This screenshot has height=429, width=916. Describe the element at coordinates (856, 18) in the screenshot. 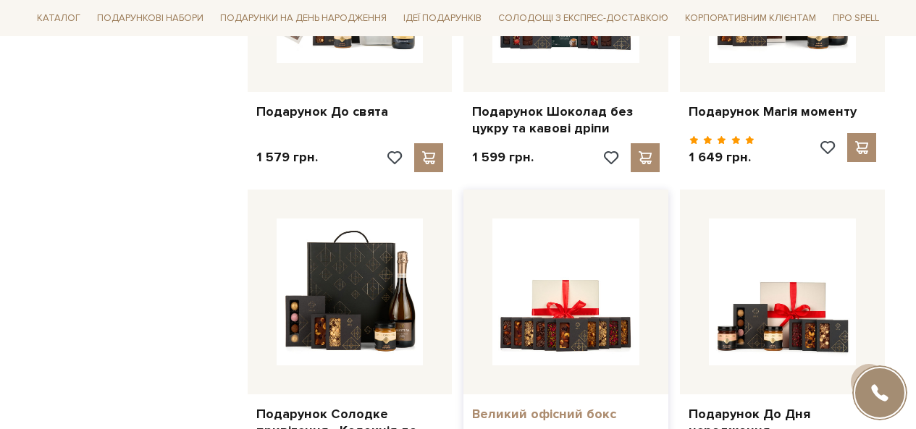

I see `span: Про Spell` at that location.